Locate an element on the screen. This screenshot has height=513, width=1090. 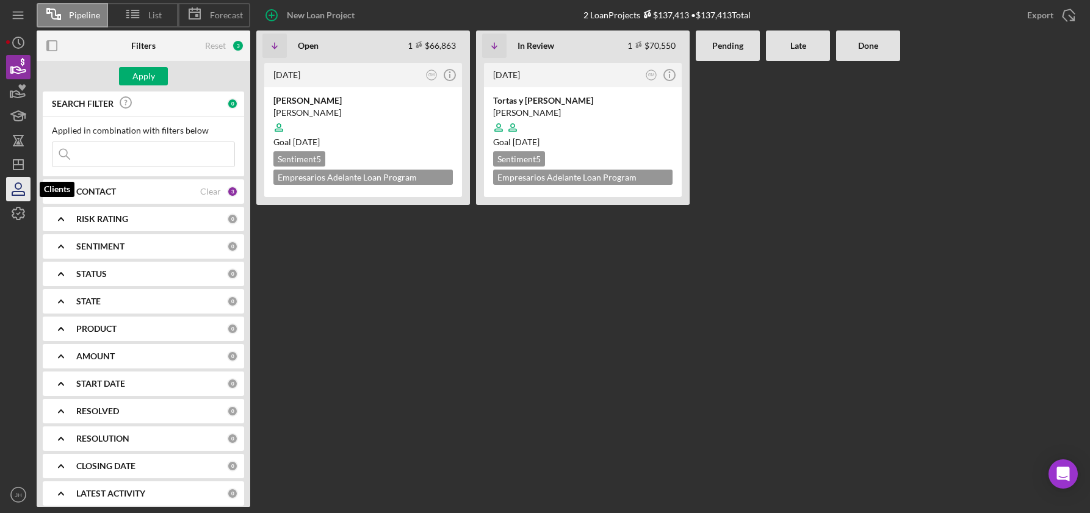
div: Apply is located at coordinates (143, 76).